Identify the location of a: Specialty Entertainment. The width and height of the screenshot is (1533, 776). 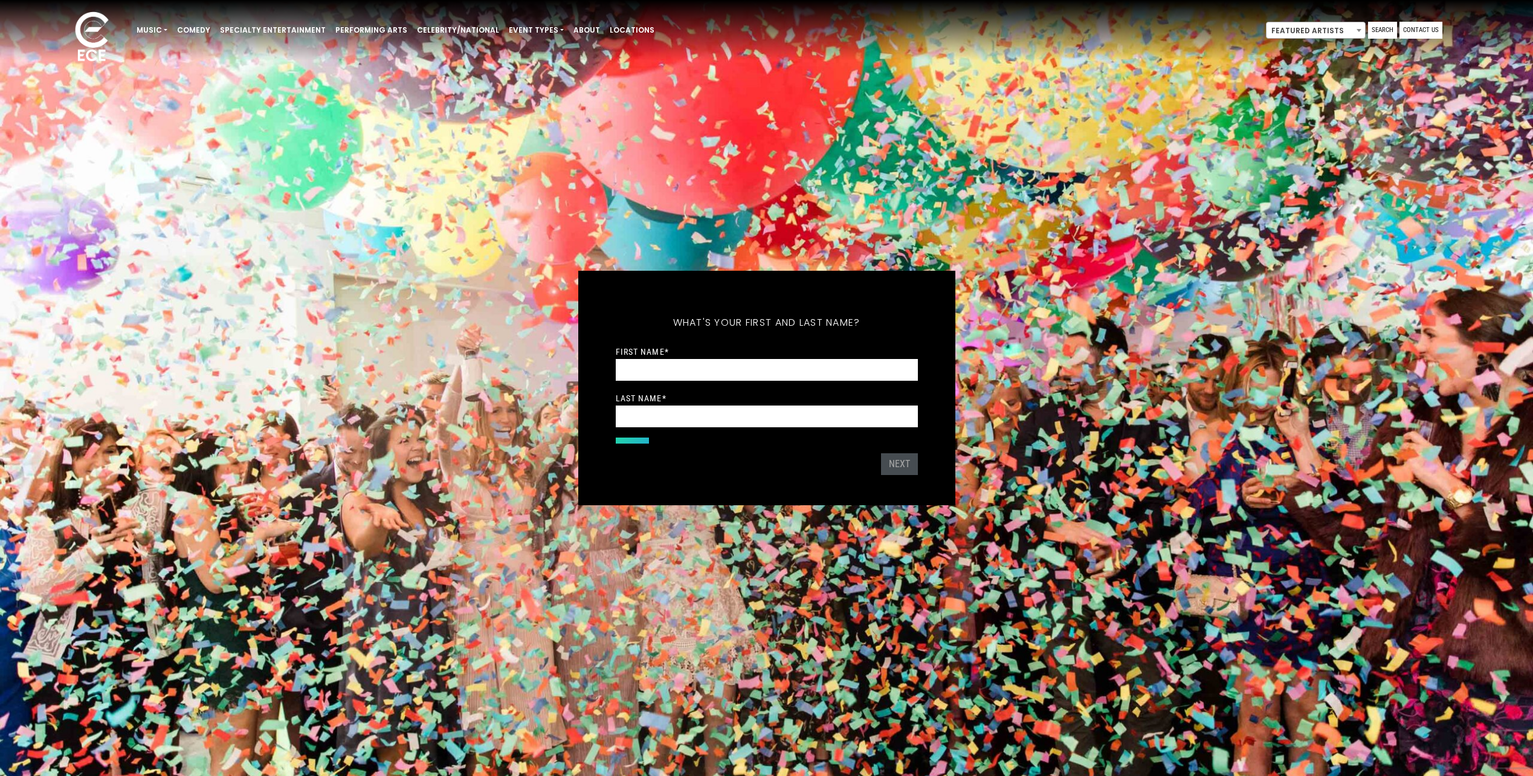
(273, 30).